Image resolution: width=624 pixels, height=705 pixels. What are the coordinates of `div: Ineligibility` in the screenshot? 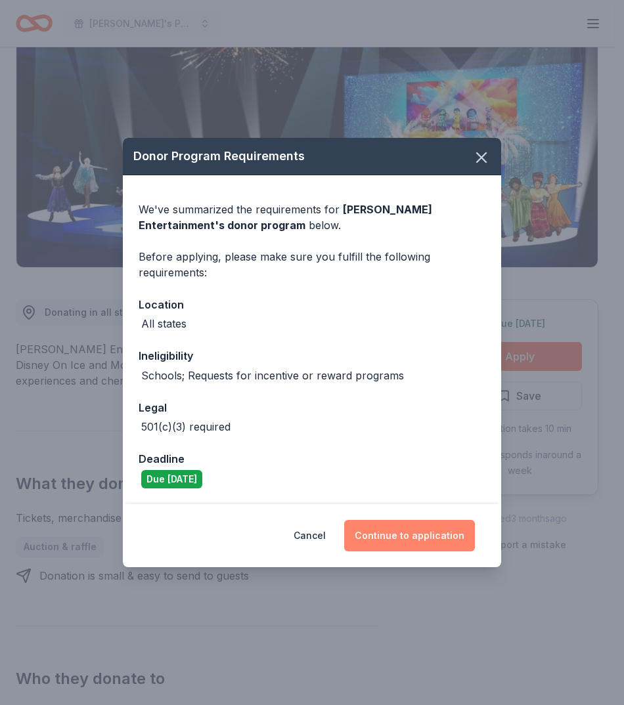 It's located at (312, 356).